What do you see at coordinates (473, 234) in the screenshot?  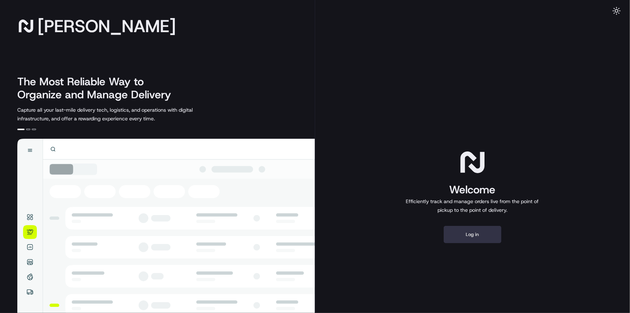 I see `button: Log in` at bounding box center [473, 234].